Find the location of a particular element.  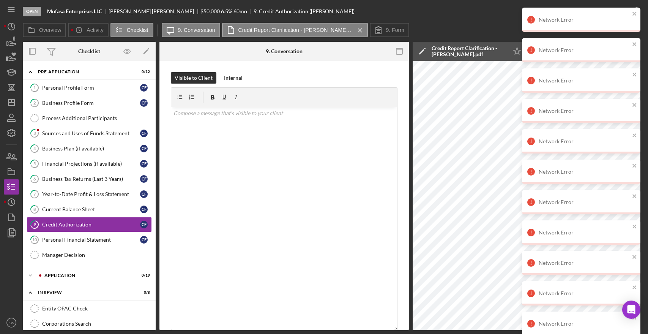

div: Corporations Search is located at coordinates (97, 323).